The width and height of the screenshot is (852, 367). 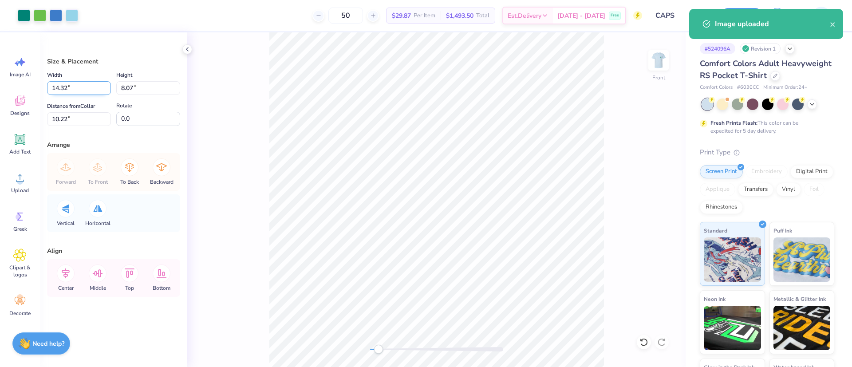 What do you see at coordinates (20, 190) in the screenshot?
I see `span: Upload` at bounding box center [20, 190].